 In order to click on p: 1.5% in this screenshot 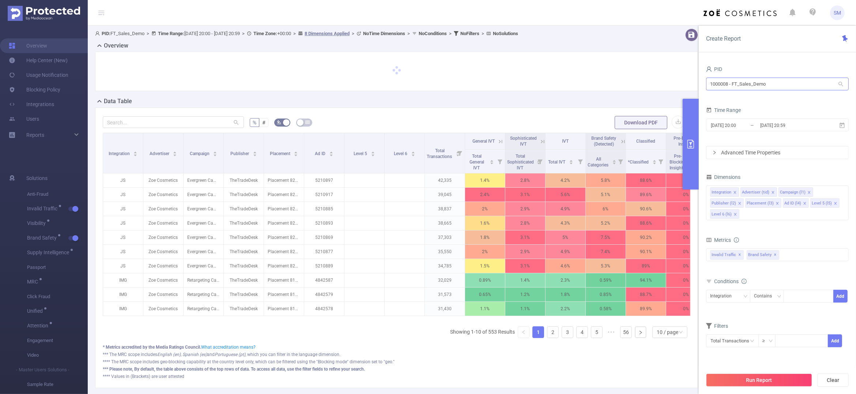, I will do `click(485, 266)`.